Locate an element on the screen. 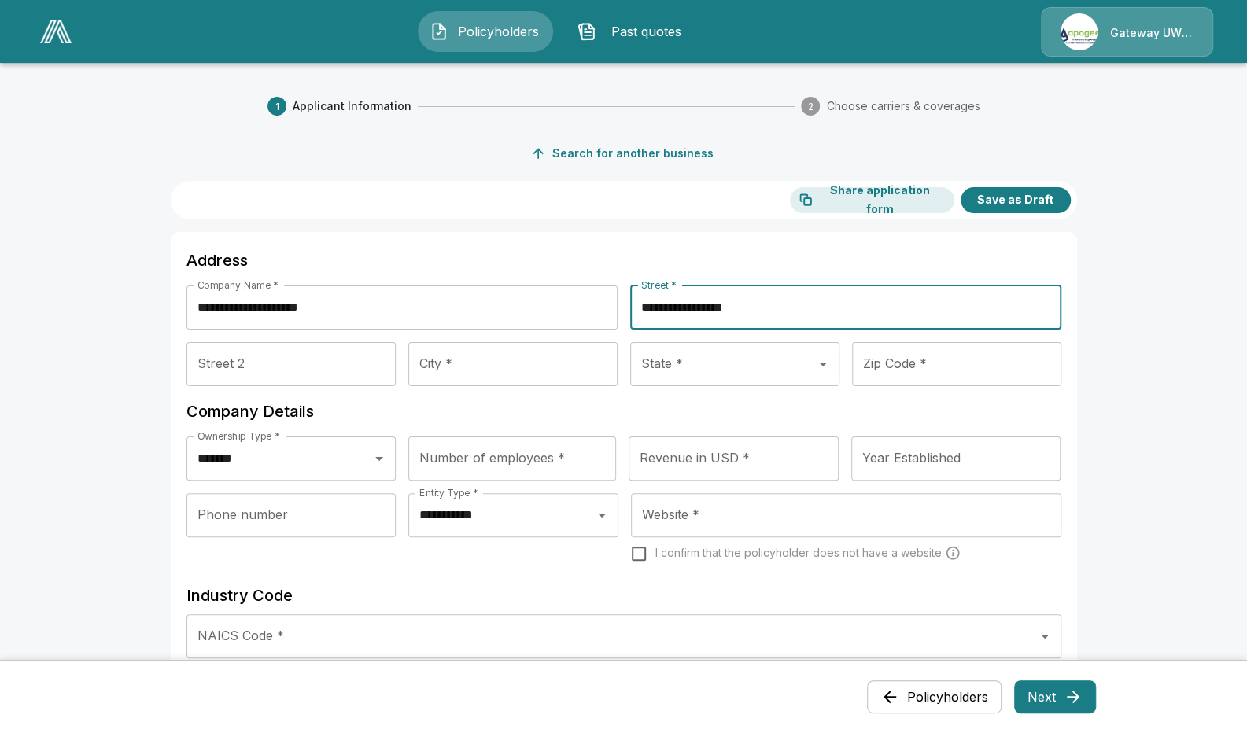 The width and height of the screenshot is (1247, 733). p: Gateway UW dba Apogee is located at coordinates (1151, 33).